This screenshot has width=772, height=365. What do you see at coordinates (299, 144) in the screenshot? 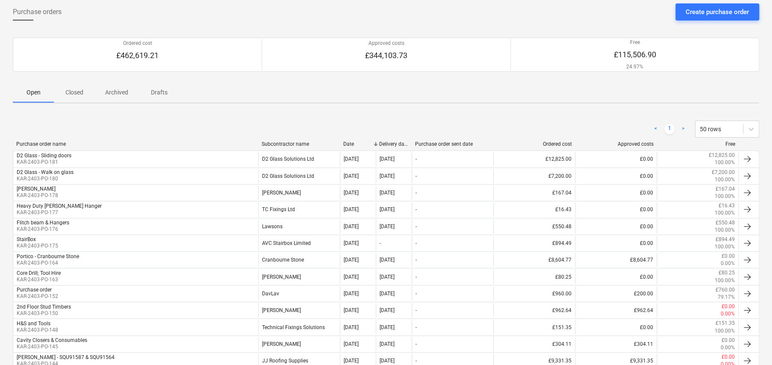
I see `div: Subcontractor name` at bounding box center [299, 144].